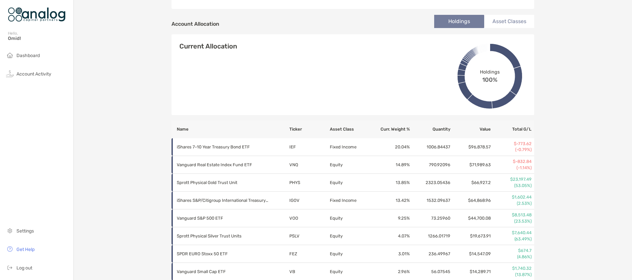 The height and width of the screenshot is (280, 632). Describe the element at coordinates (430, 182) in the screenshot. I see `td: 2323.05436` at that location.